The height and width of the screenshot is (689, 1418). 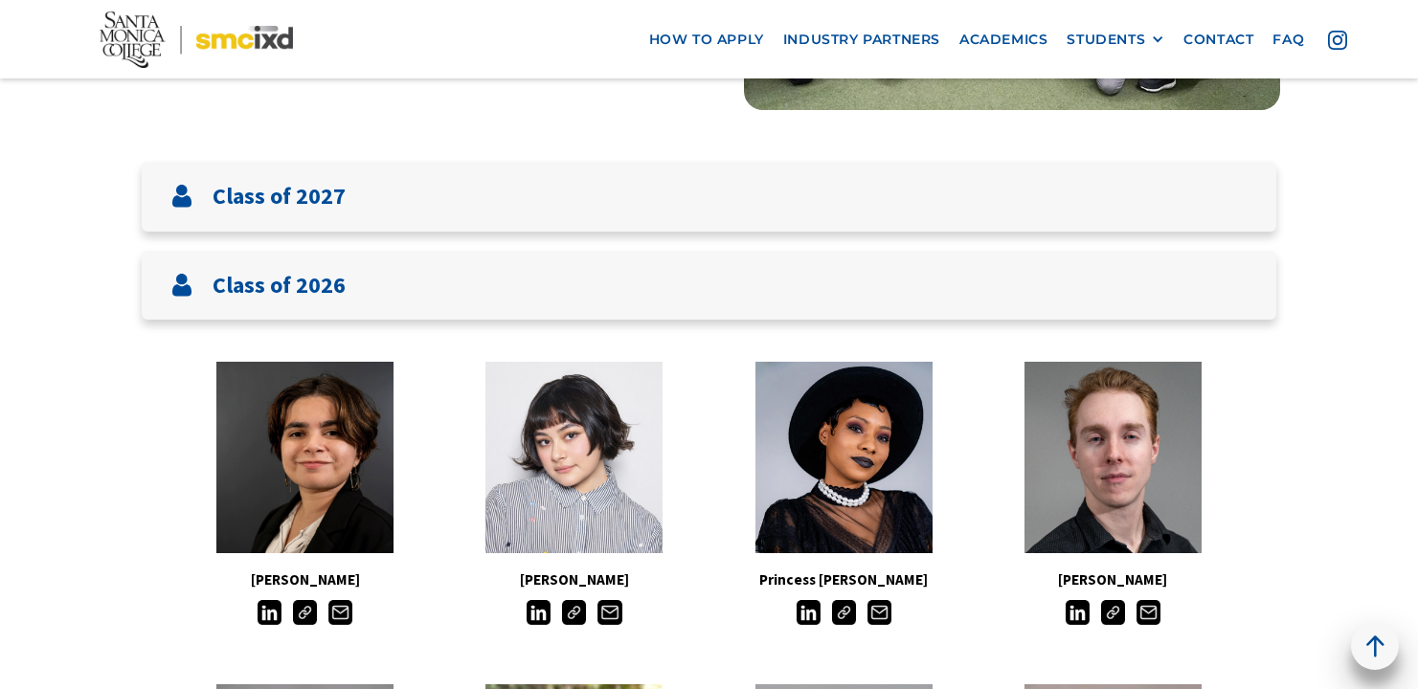 I want to click on img: Santa Monica College - SMC IxD logo, so click(x=196, y=39).